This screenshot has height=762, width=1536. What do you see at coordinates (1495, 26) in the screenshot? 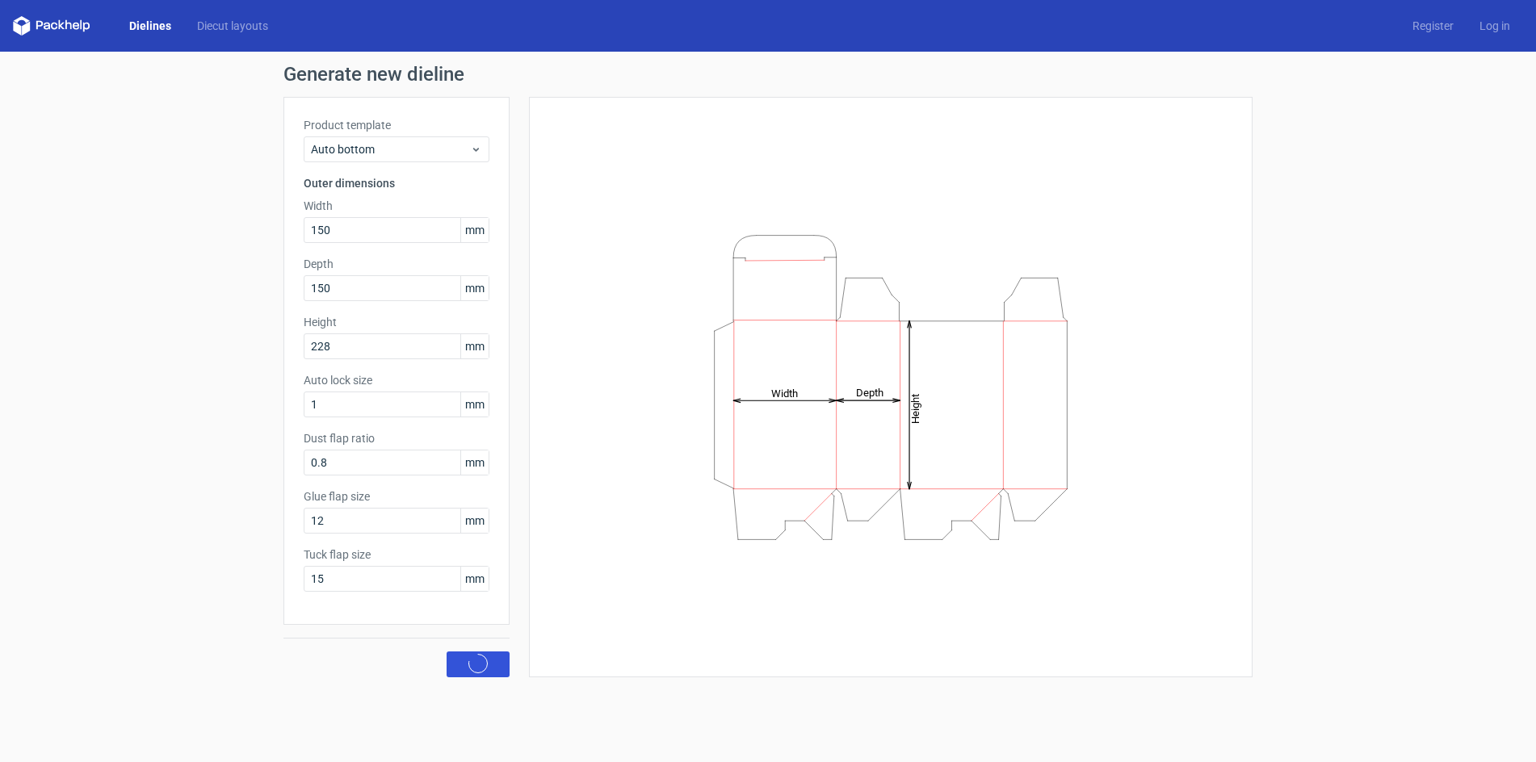
I see `a: Log in` at bounding box center [1495, 26].